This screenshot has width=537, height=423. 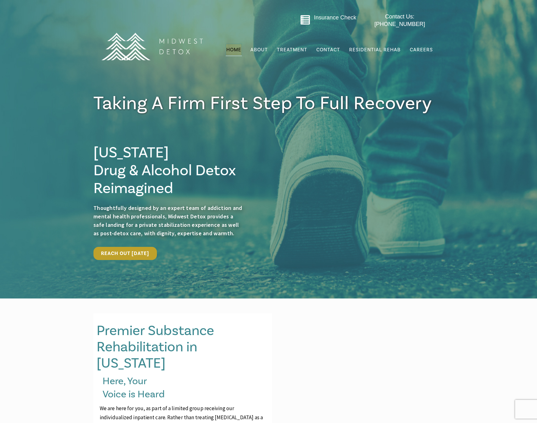 I want to click on a: Careers, so click(x=421, y=50).